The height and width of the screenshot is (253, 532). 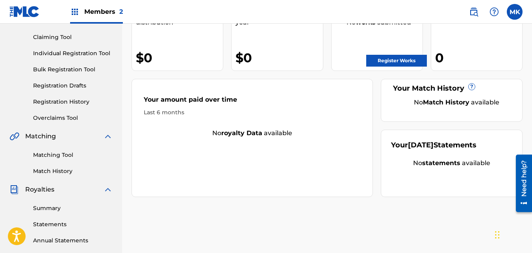 I want to click on div: User Menu, so click(x=515, y=12).